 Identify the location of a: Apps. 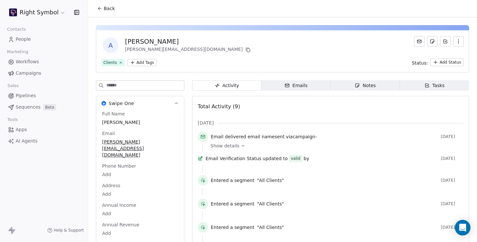
(44, 129).